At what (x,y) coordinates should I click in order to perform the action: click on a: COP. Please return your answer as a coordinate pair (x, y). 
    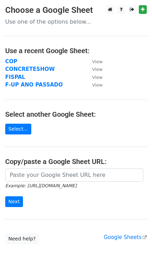
    Looking at the image, I should click on (11, 61).